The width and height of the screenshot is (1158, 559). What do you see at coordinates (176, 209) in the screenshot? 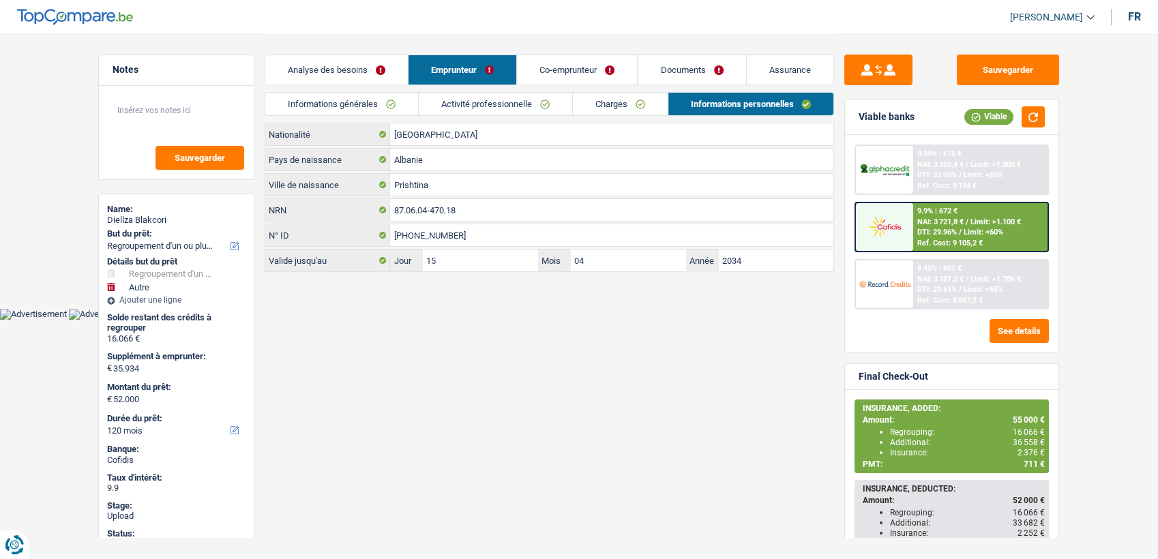
I see `div: Name:` at bounding box center [176, 209].